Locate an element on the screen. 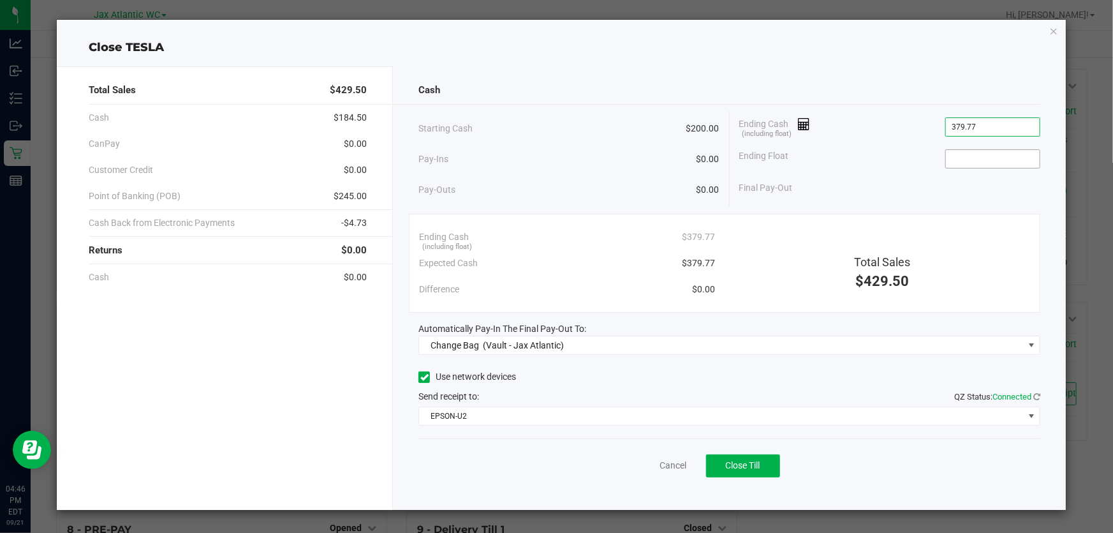 This screenshot has width=1113, height=533. span: Pay-Outs is located at coordinates (437, 189).